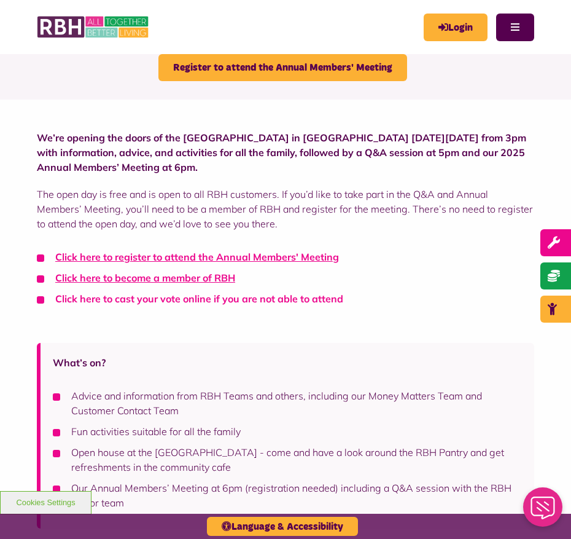  I want to click on img: RBH, so click(93, 27).